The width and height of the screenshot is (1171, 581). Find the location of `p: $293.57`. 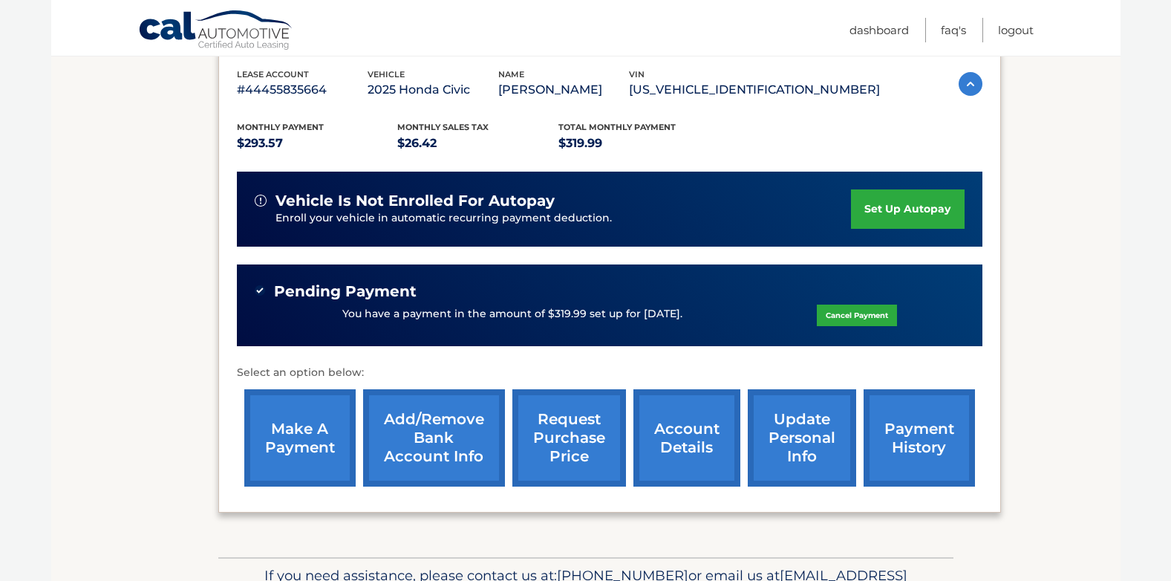

p: $293.57 is located at coordinates (317, 143).